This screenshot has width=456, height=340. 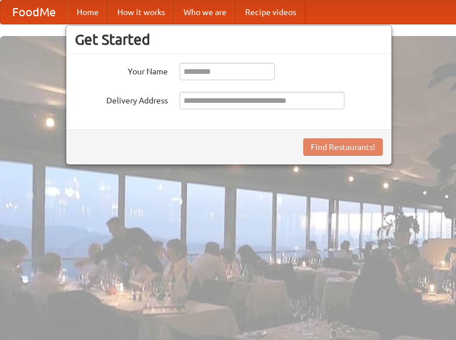 I want to click on a: How it works, so click(x=141, y=12).